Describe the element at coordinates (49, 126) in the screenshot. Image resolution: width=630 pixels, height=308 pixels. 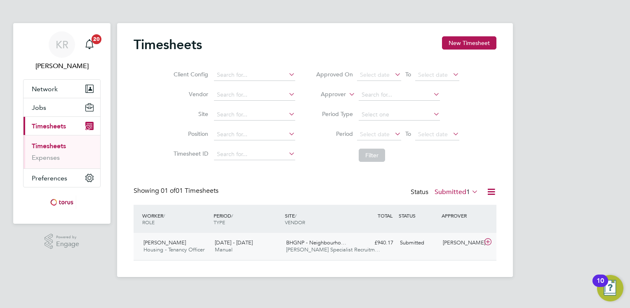
I see `span: Timesheets` at that location.